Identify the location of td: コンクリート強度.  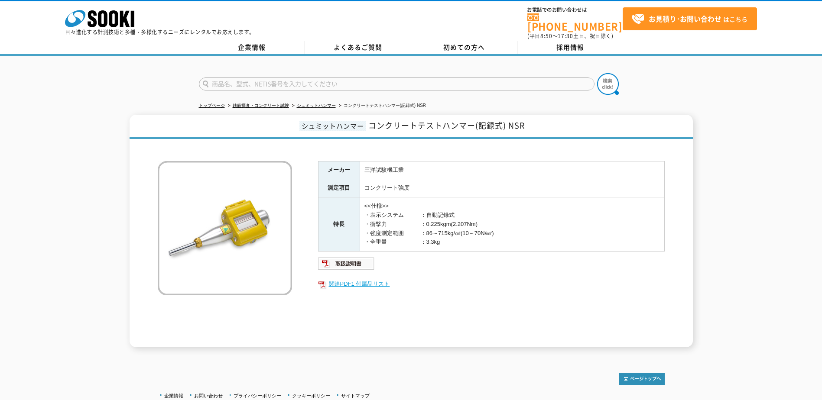
(512, 189).